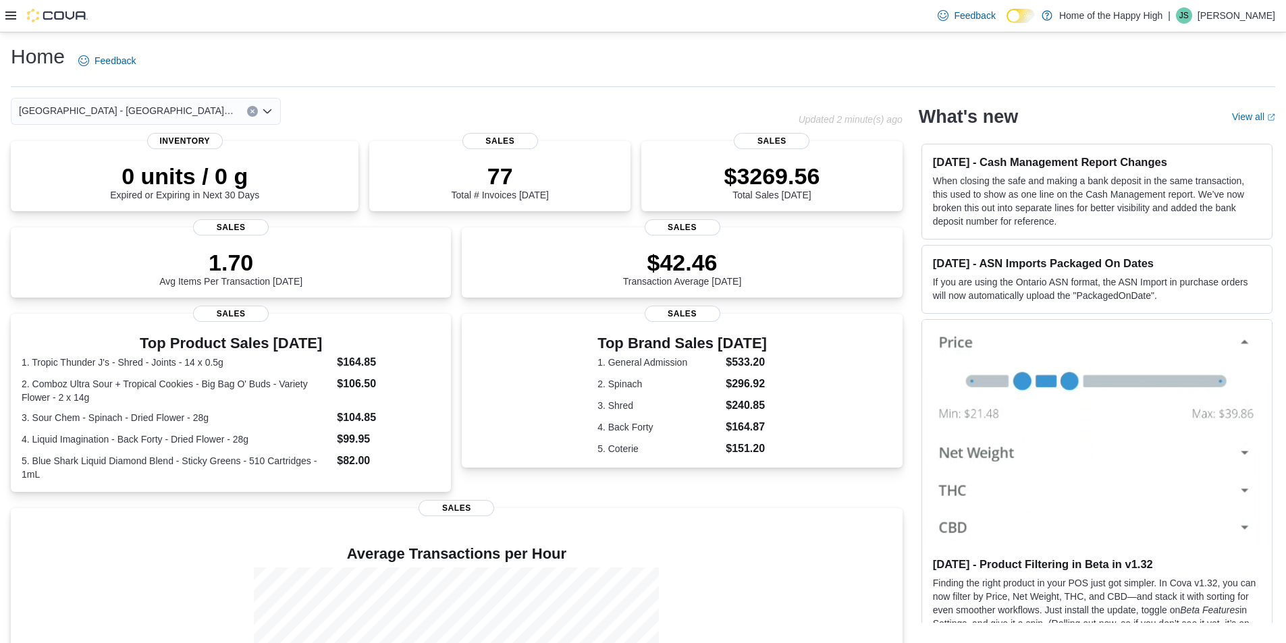 The image size is (1286, 643). What do you see at coordinates (659, 427) in the screenshot?
I see `dt: 4. Back Forty` at bounding box center [659, 427].